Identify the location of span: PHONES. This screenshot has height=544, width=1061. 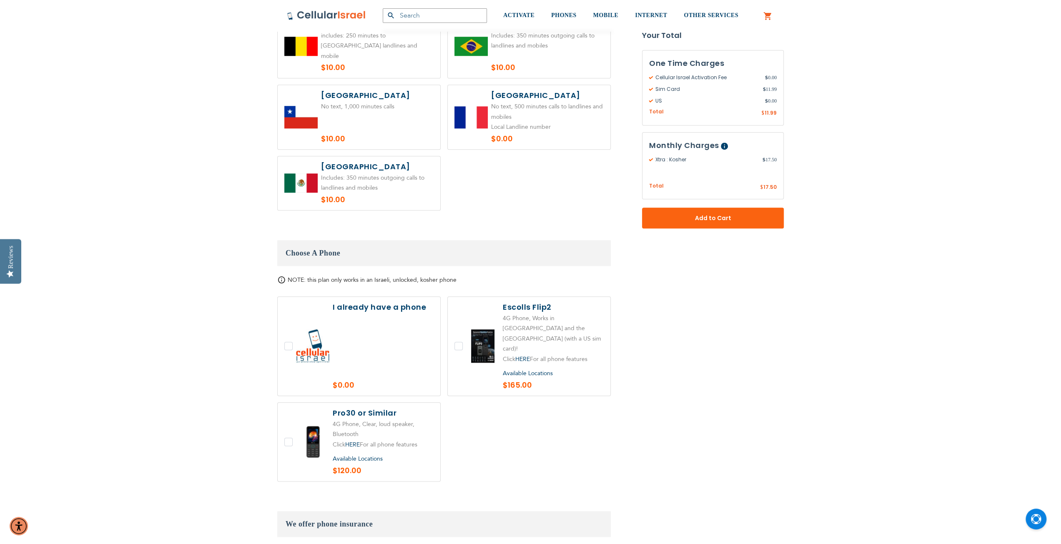
(564, 15).